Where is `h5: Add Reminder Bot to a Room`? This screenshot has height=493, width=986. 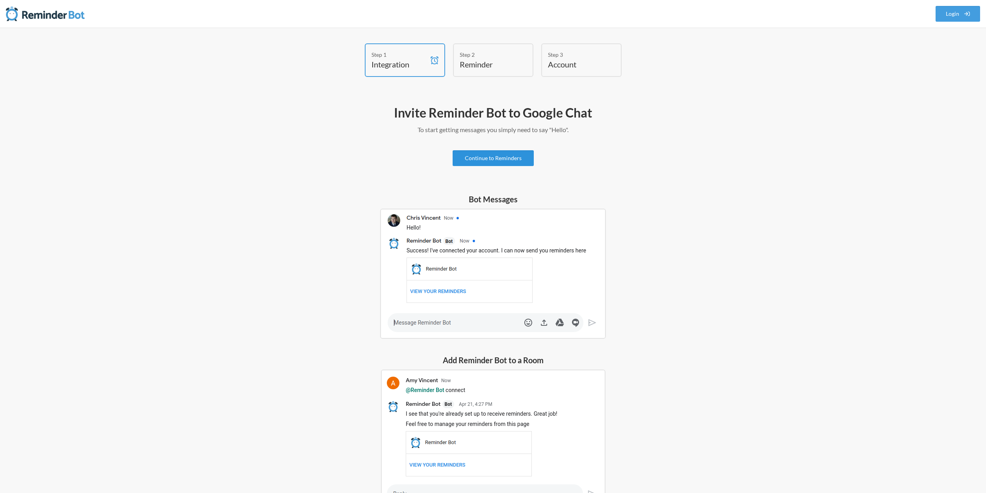 h5: Add Reminder Bot to a Room is located at coordinates (493, 360).